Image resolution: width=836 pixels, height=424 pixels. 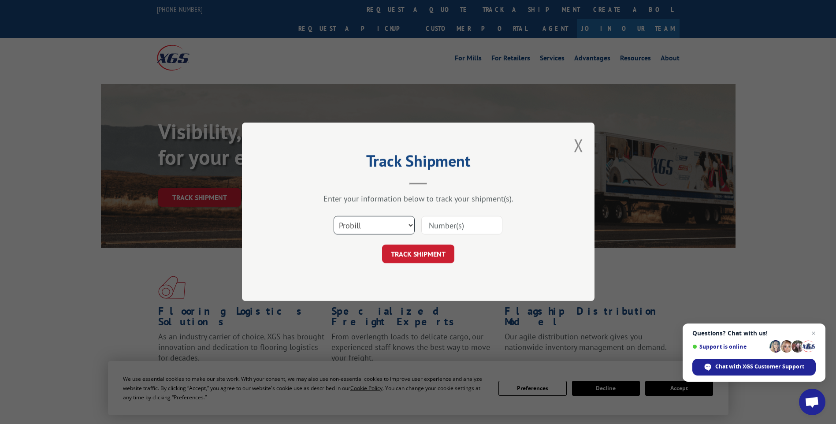 I want to click on button: Close modal, so click(x=579, y=145).